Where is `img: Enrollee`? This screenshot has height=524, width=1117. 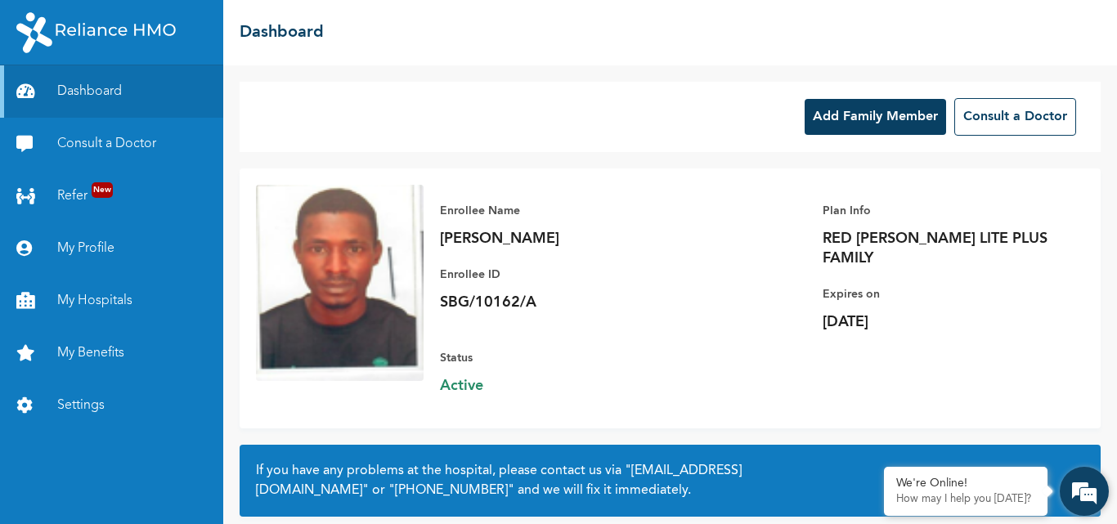
img: Enrollee is located at coordinates (339, 283).